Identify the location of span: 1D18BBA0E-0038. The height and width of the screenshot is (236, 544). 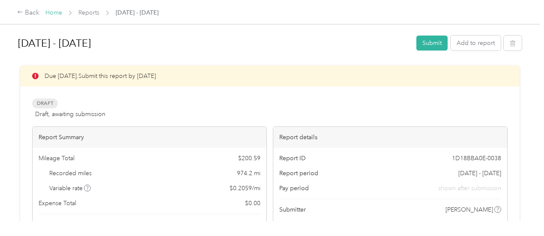
(476, 158).